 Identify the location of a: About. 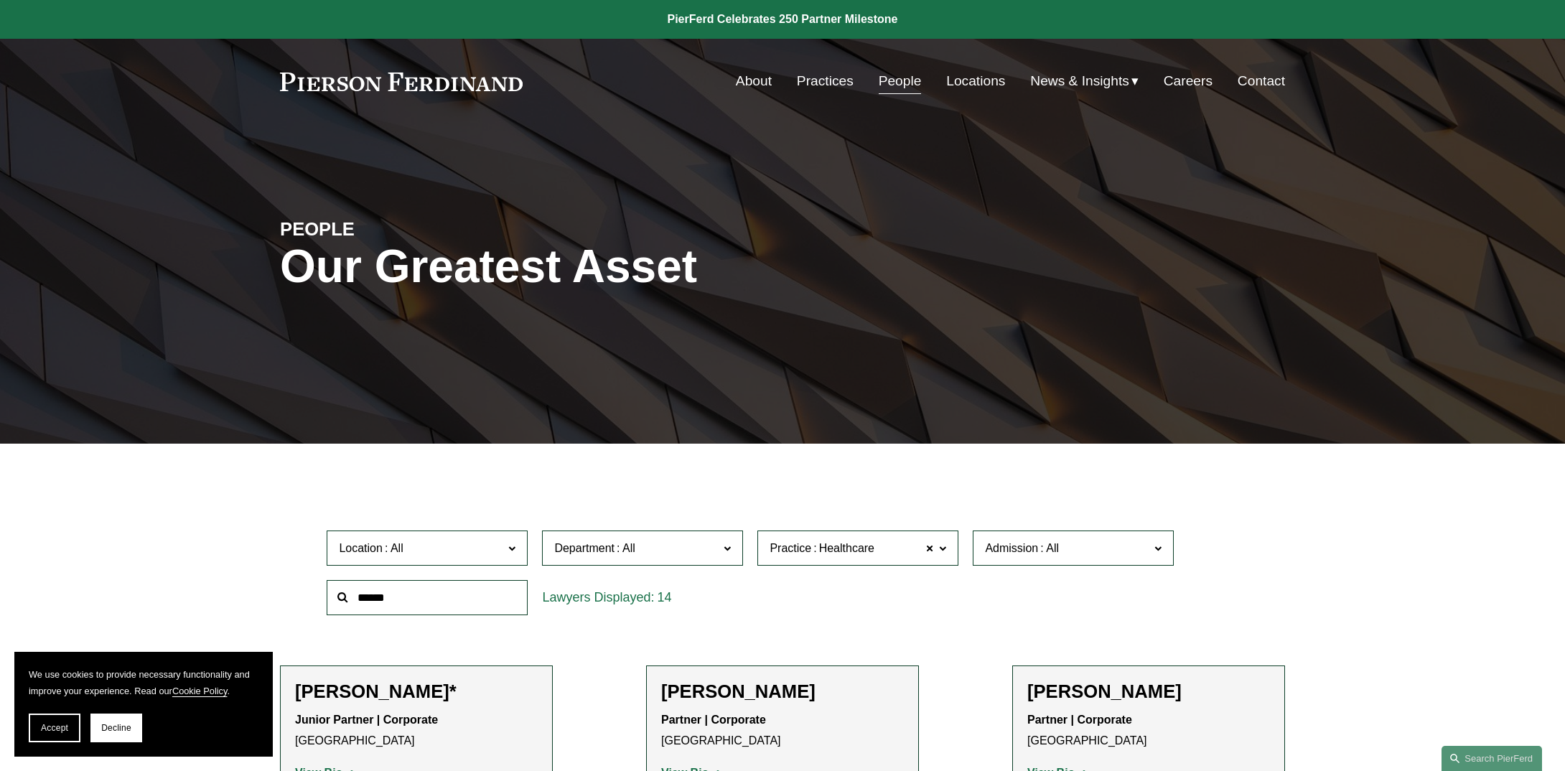
(754, 81).